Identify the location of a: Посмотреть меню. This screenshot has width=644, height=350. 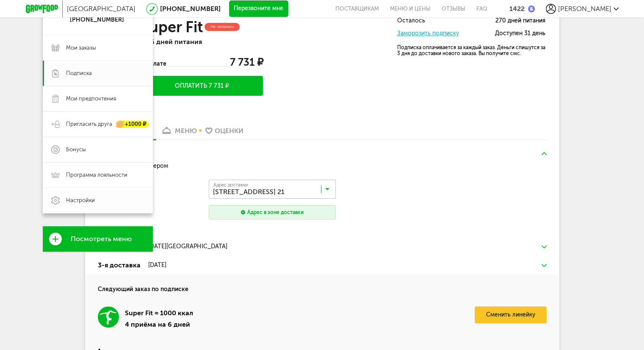
(98, 239).